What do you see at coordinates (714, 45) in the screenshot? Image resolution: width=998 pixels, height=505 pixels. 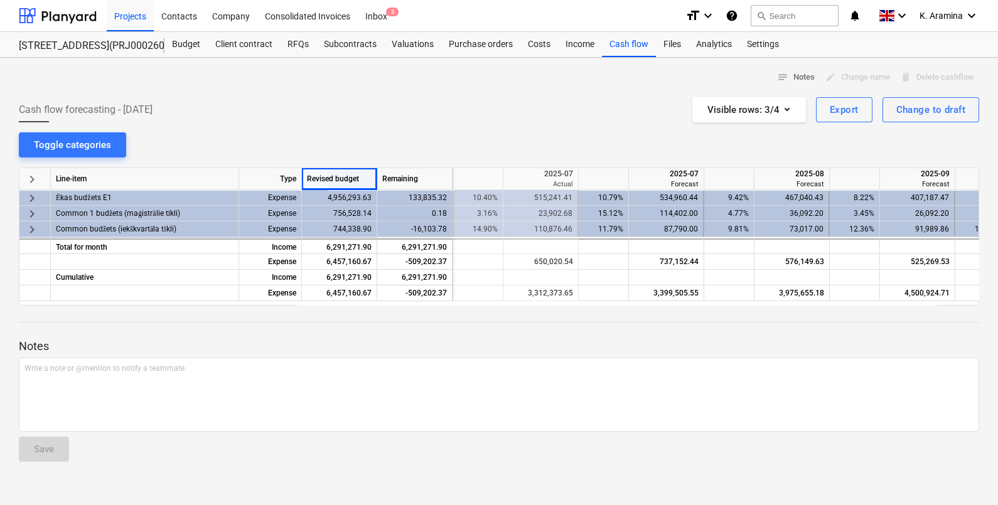 I see `a: Analytics` at bounding box center [714, 45].